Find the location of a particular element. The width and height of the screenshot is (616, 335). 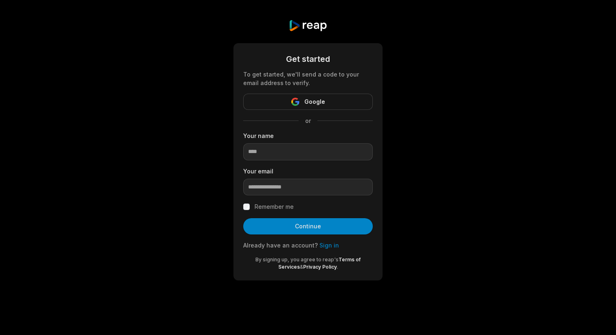

div: Get started is located at coordinates (308, 59).